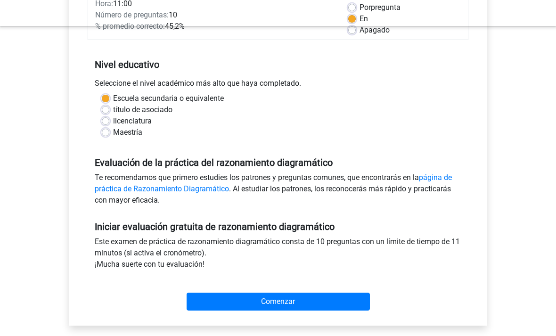 The height and width of the screenshot is (336, 556). Describe the element at coordinates (130, 26) in the screenshot. I see `font: % promedio correcto:` at that location.